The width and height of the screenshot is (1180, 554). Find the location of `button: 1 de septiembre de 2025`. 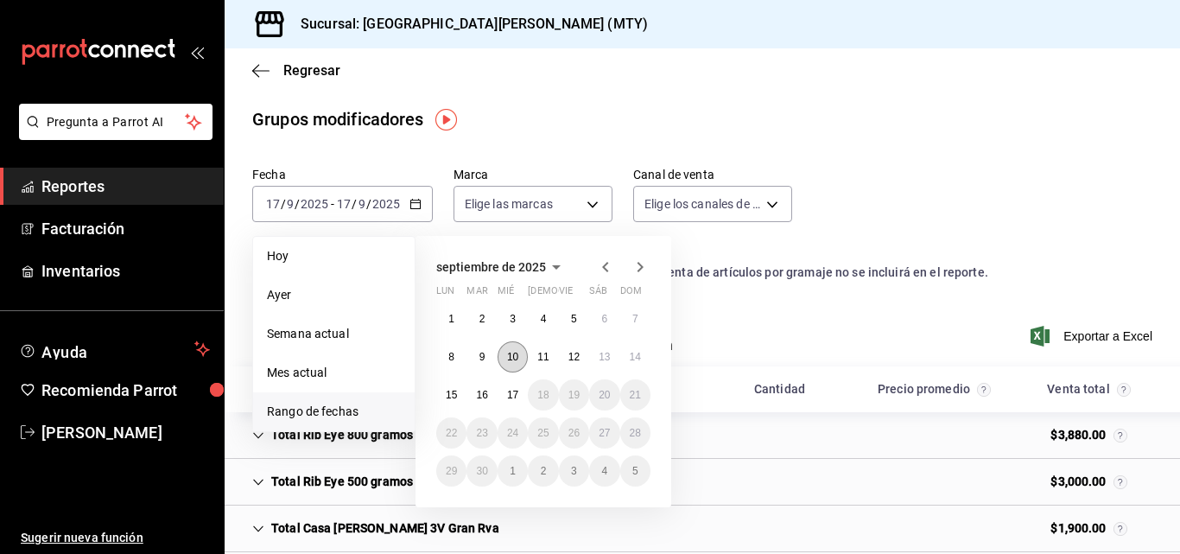

button: 1 de septiembre de 2025 is located at coordinates (451, 319).